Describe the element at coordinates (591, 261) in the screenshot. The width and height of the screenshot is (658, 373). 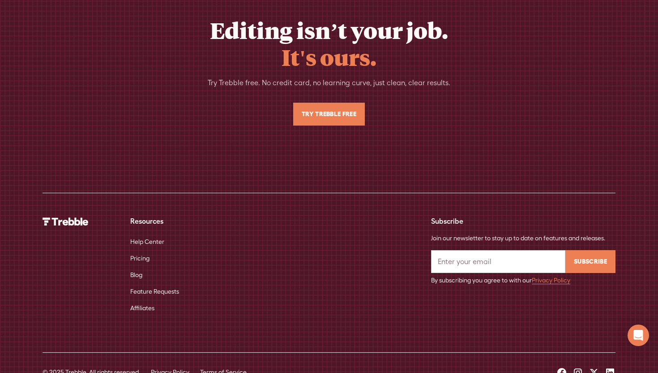
I see `input: Subscribe` at that location.